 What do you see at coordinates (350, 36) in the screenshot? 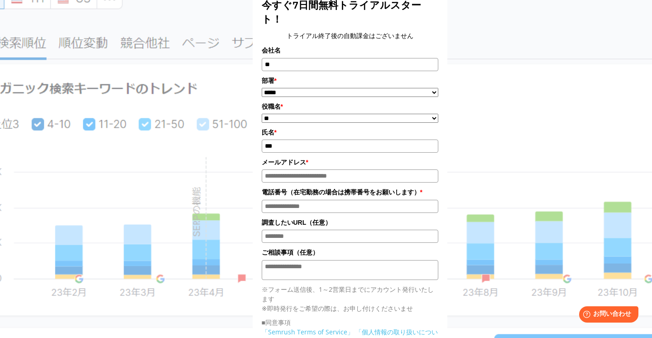
I see `center: トライアル終了後の自動課金はございません` at bounding box center [350, 36].